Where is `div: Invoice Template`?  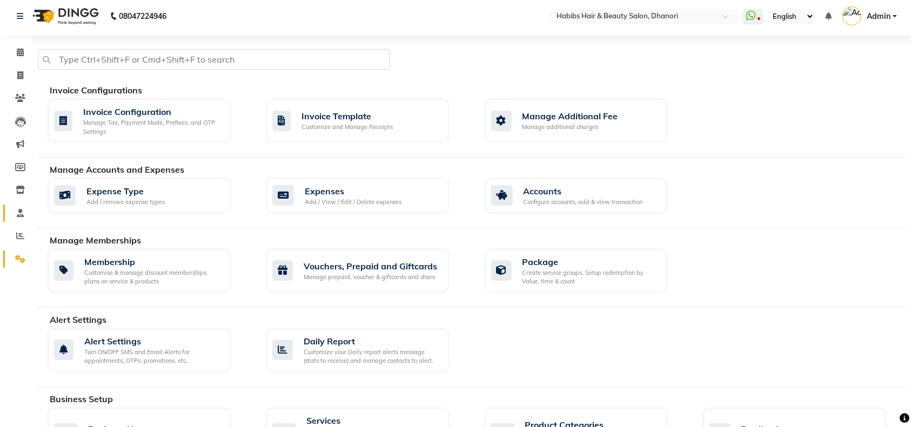 div: Invoice Template is located at coordinates (347, 116).